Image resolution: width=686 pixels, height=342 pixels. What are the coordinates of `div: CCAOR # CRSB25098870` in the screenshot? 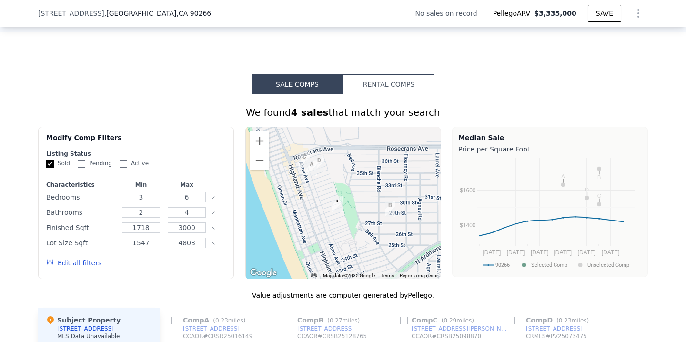 It's located at (446, 336).